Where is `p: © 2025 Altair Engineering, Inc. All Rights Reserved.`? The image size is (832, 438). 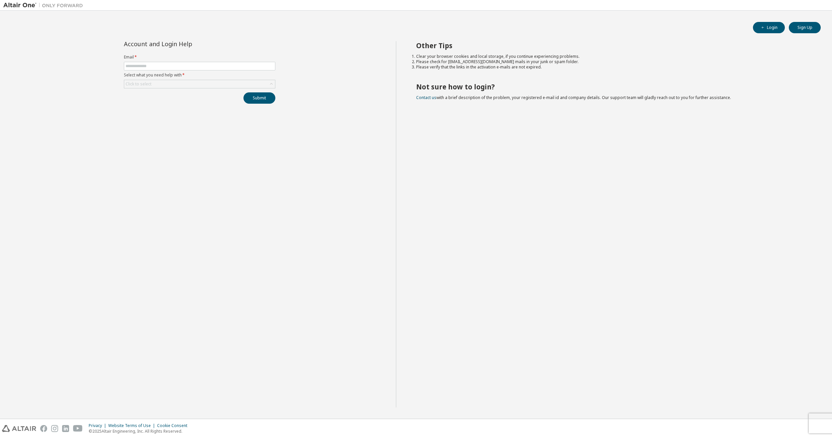
p: © 2025 Altair Engineering, Inc. All Rights Reserved. is located at coordinates (140, 431).